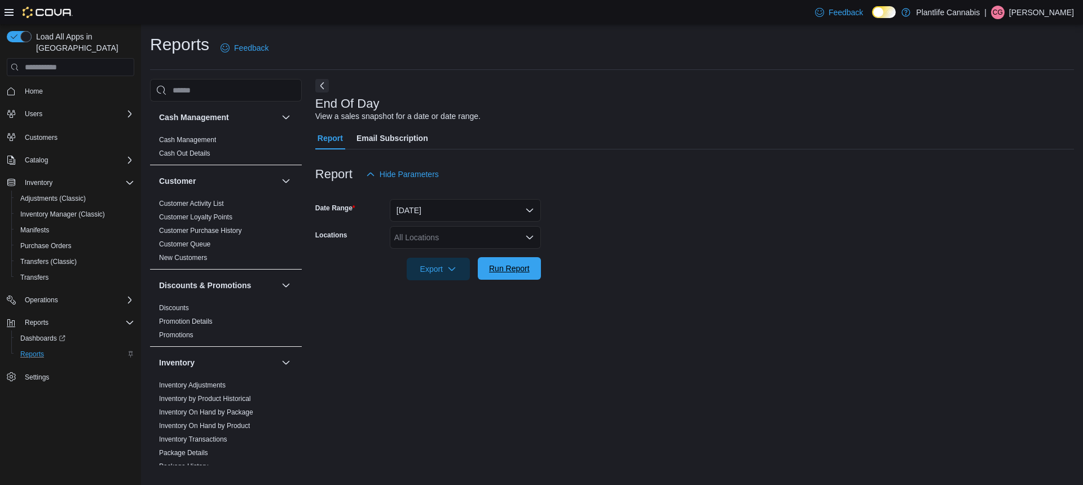 The width and height of the screenshot is (1083, 485). Describe the element at coordinates (183, 466) in the screenshot. I see `a: Package History` at that location.